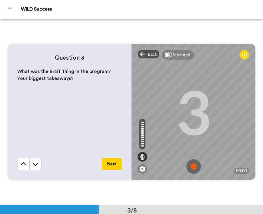 The image size is (263, 214). What do you see at coordinates (143, 169) in the screenshot?
I see `img: ic_gear.svg` at bounding box center [143, 169].